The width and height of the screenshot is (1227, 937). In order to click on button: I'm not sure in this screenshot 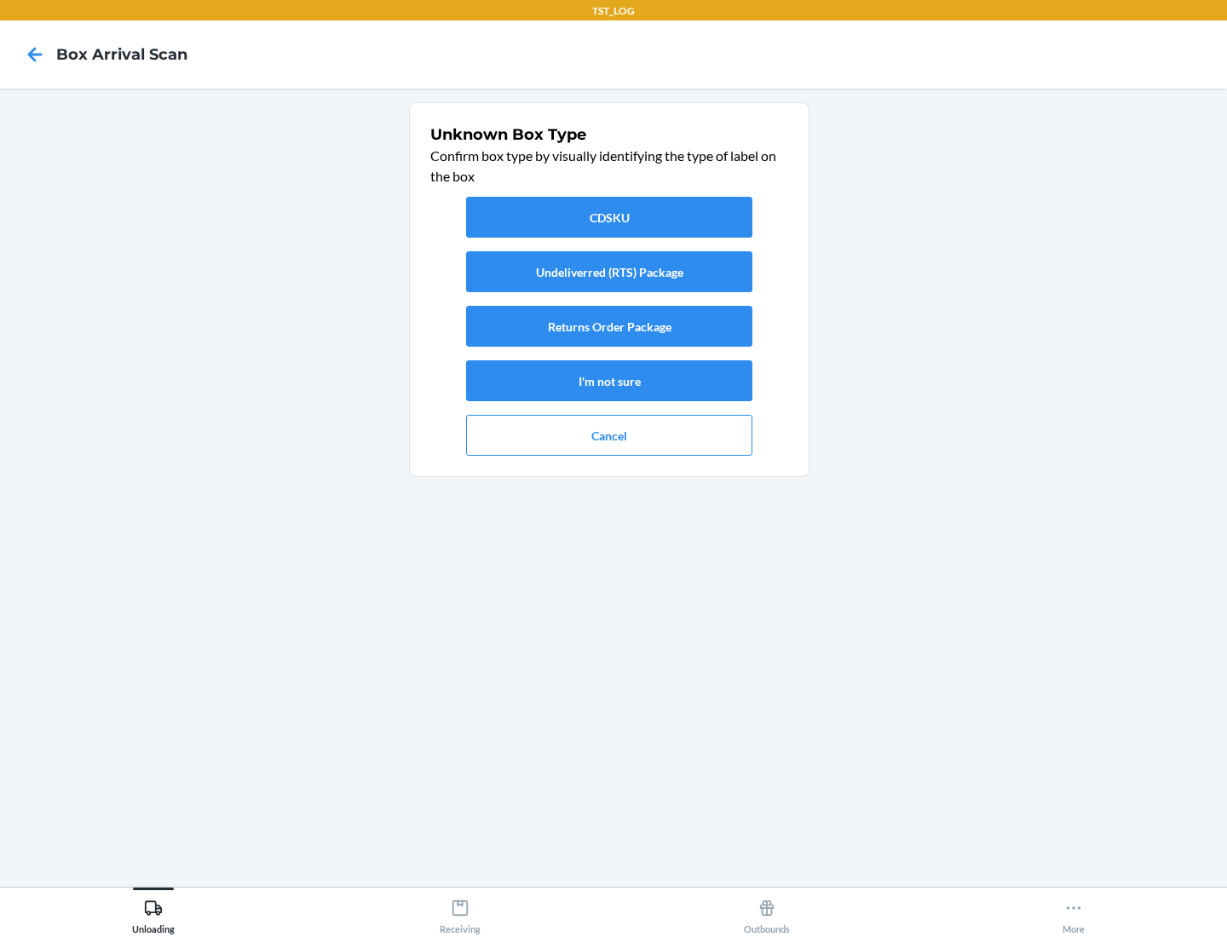, I will do `click(609, 381)`.